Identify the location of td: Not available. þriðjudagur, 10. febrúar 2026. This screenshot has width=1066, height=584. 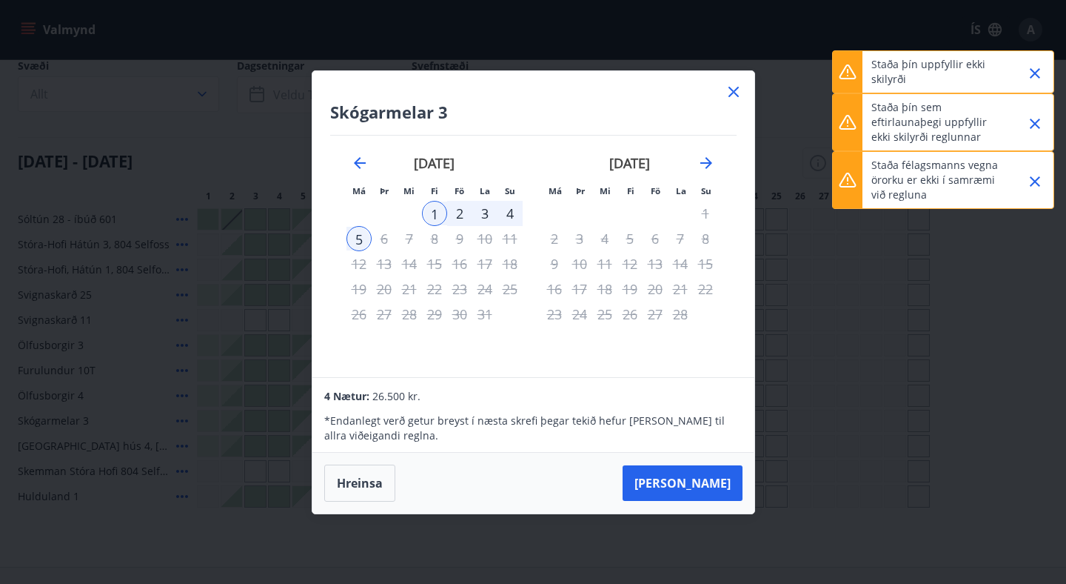
(580, 264).